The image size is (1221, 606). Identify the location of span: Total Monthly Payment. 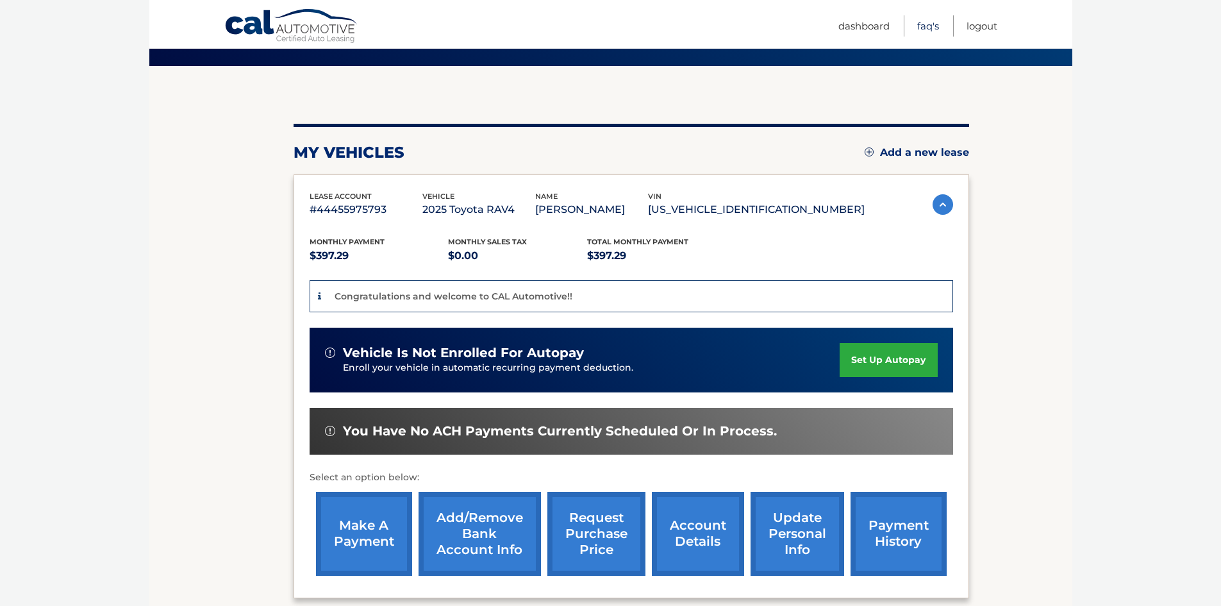
(638, 242).